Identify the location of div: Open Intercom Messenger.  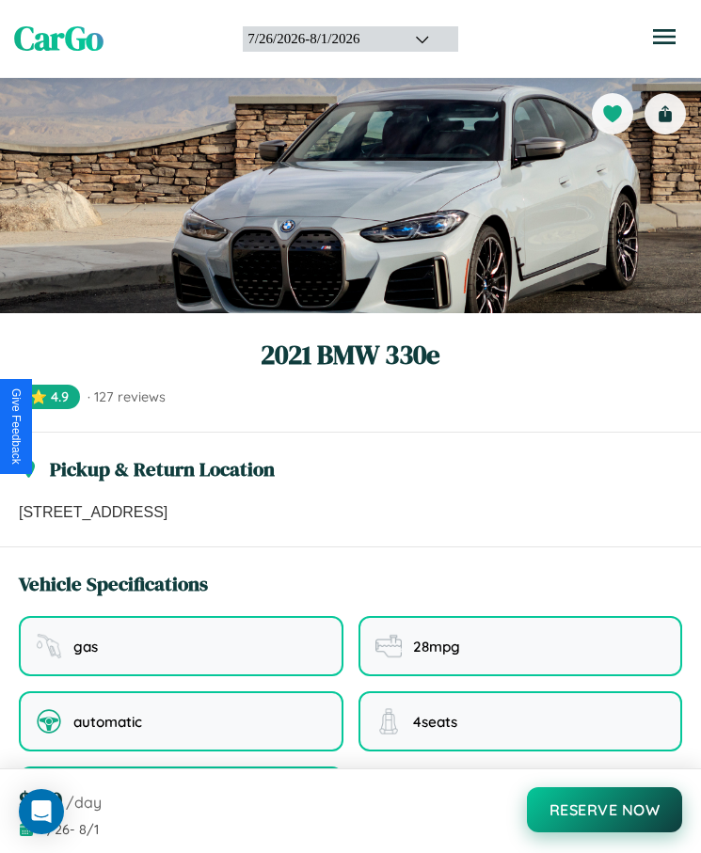
(41, 812).